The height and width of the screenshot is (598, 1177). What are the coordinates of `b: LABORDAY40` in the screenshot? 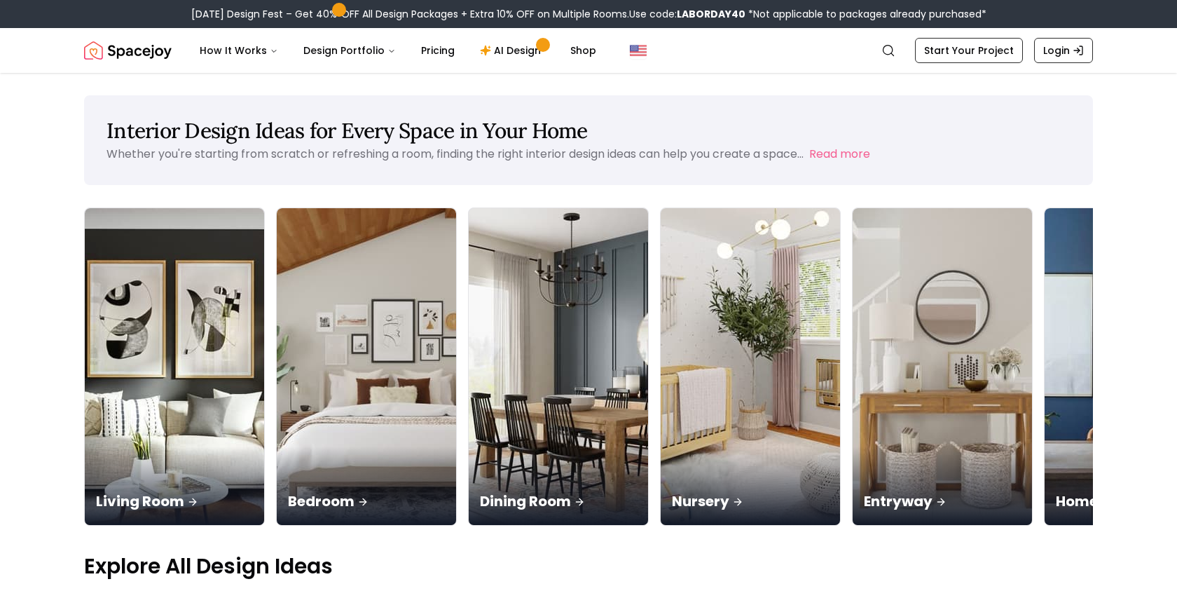 It's located at (711, 14).